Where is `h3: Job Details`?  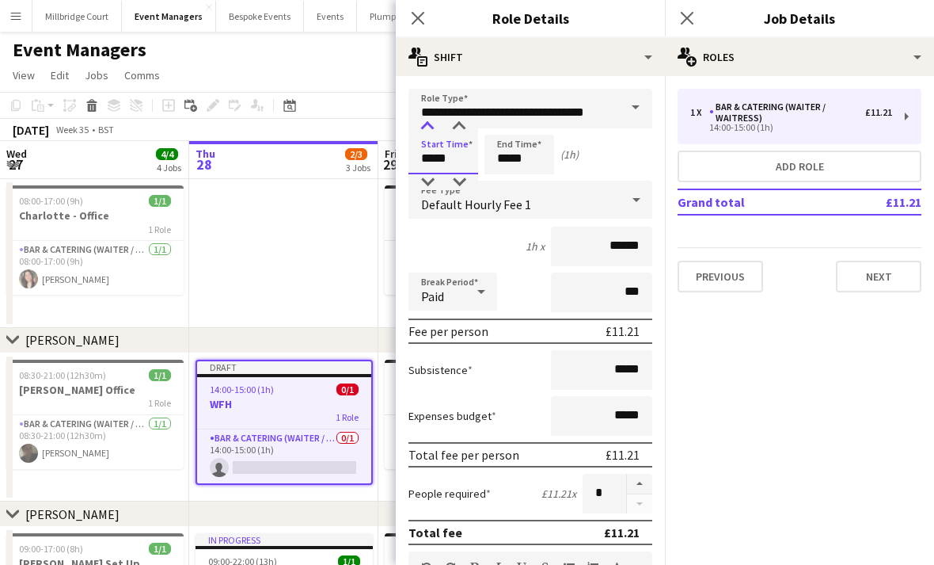
h3: Job Details is located at coordinates (800, 18).